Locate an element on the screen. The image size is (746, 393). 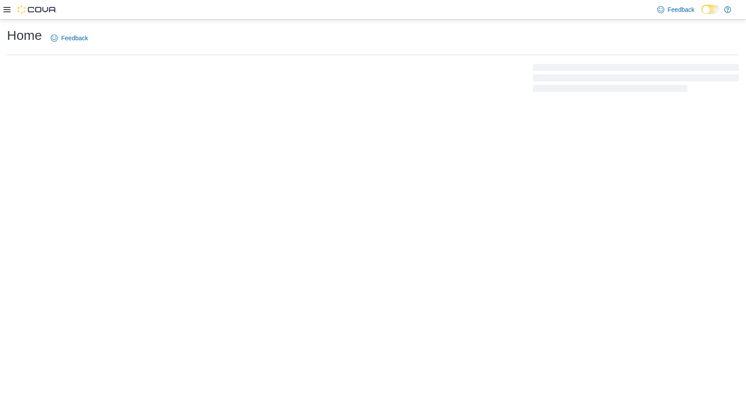
img: Cova is located at coordinates (37, 10).